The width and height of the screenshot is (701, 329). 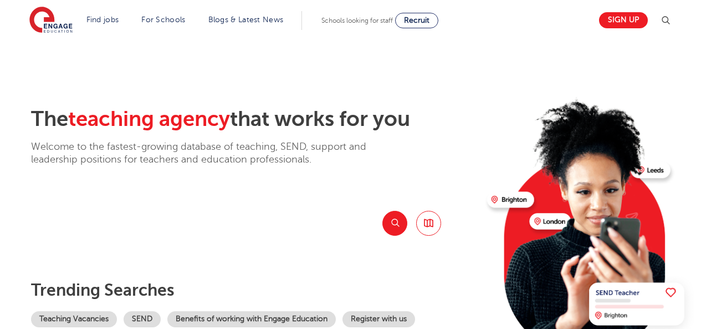 What do you see at coordinates (74, 319) in the screenshot?
I see `a: Teaching Vacancies` at bounding box center [74, 319].